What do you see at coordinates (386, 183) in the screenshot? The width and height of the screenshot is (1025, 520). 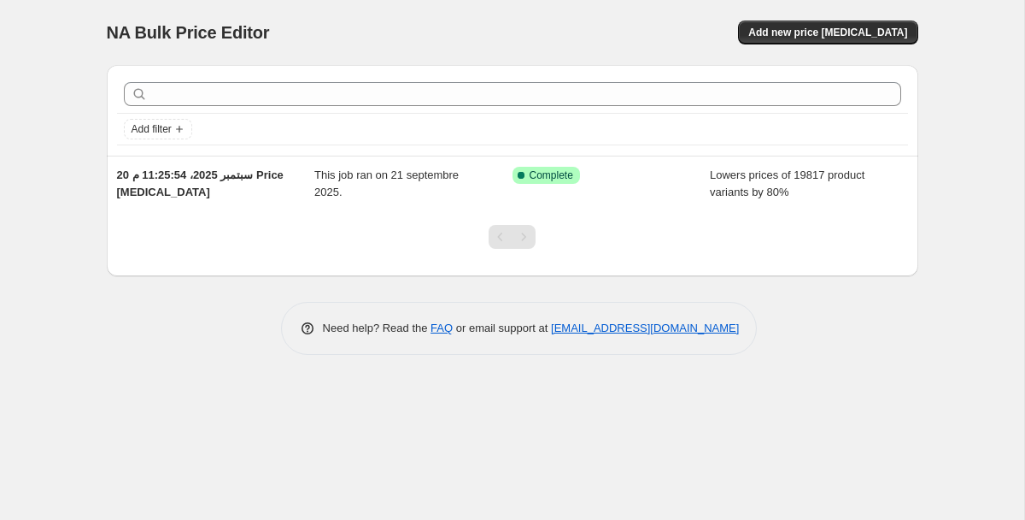 I see `span: This job ran on 21 septembre 2025.` at bounding box center [386, 183].